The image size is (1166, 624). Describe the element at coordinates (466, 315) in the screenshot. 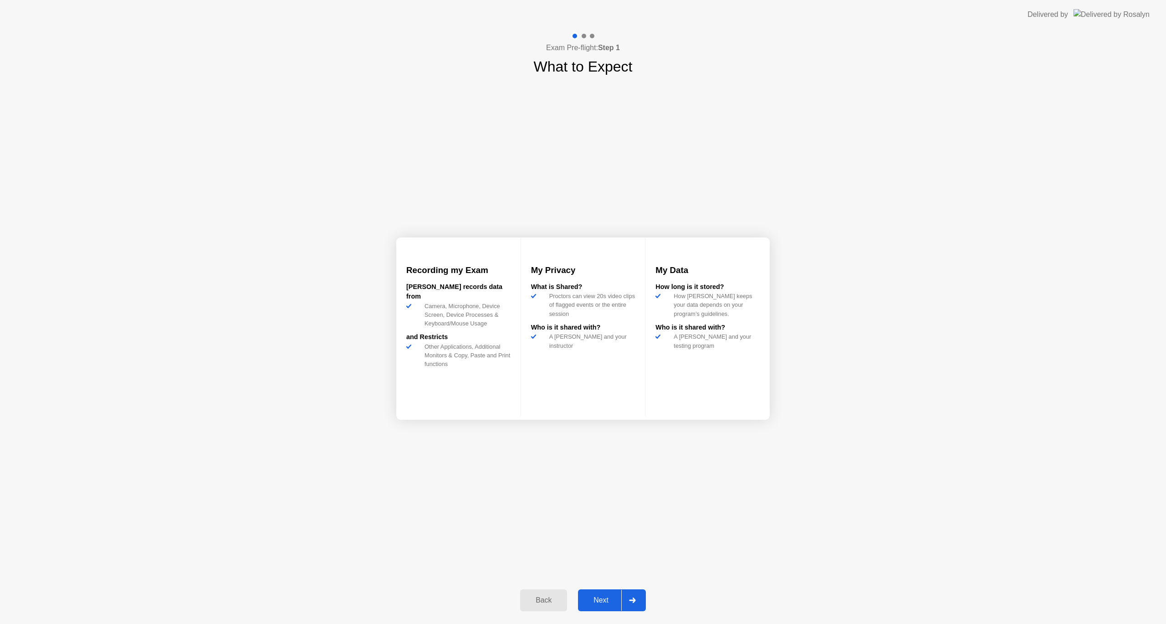

I see `div: Camera, Microphone, Device Screen, Device Processes & Keyboard/Mouse Usage` at that location.